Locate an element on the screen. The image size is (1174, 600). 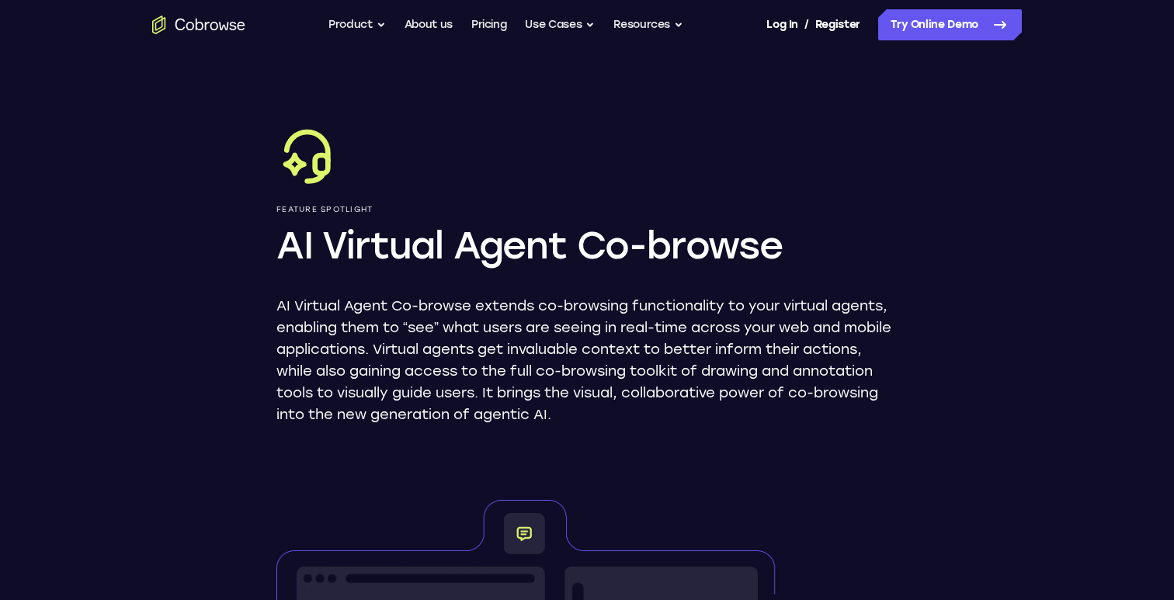
a: Pricing is located at coordinates (489, 25).